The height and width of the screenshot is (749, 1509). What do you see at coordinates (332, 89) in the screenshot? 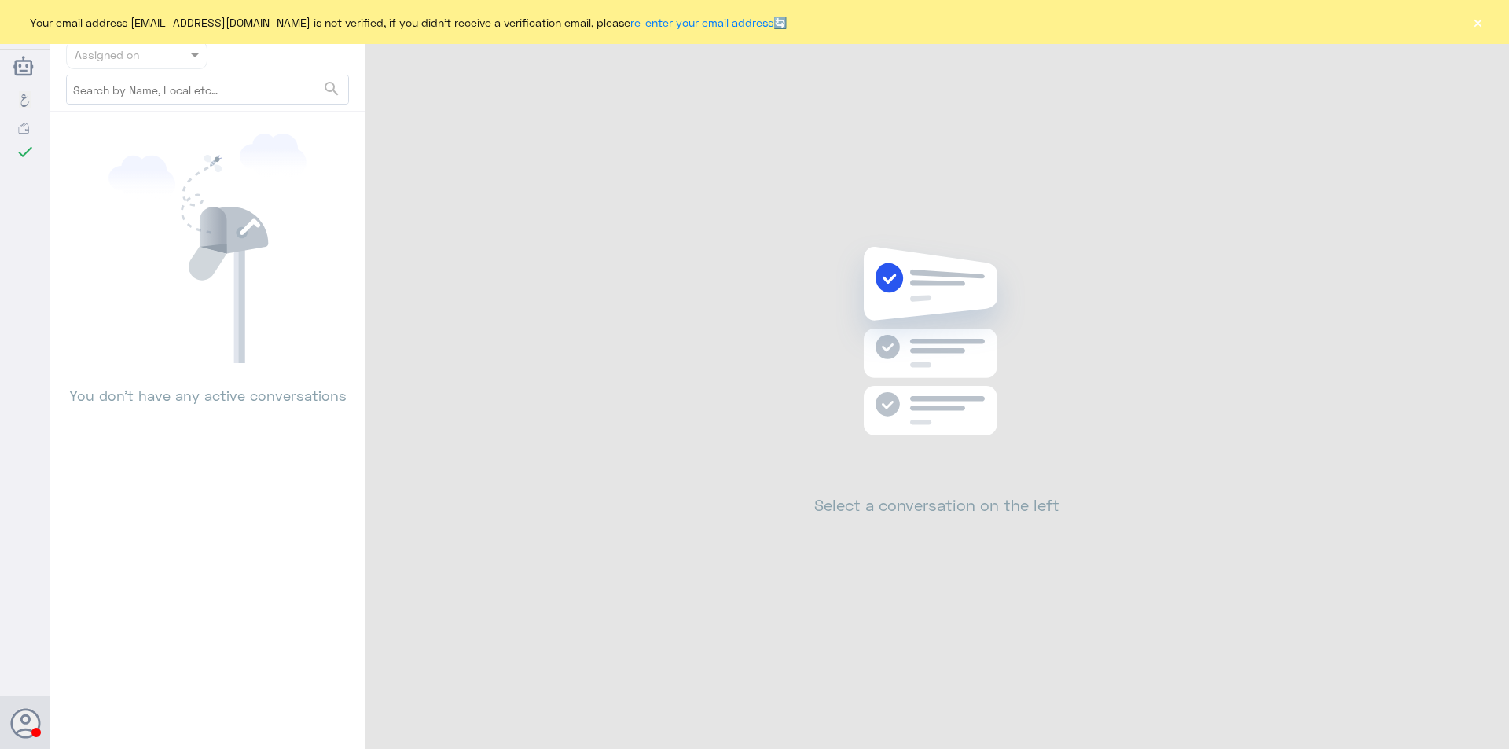
I see `span: search` at bounding box center [332, 89].